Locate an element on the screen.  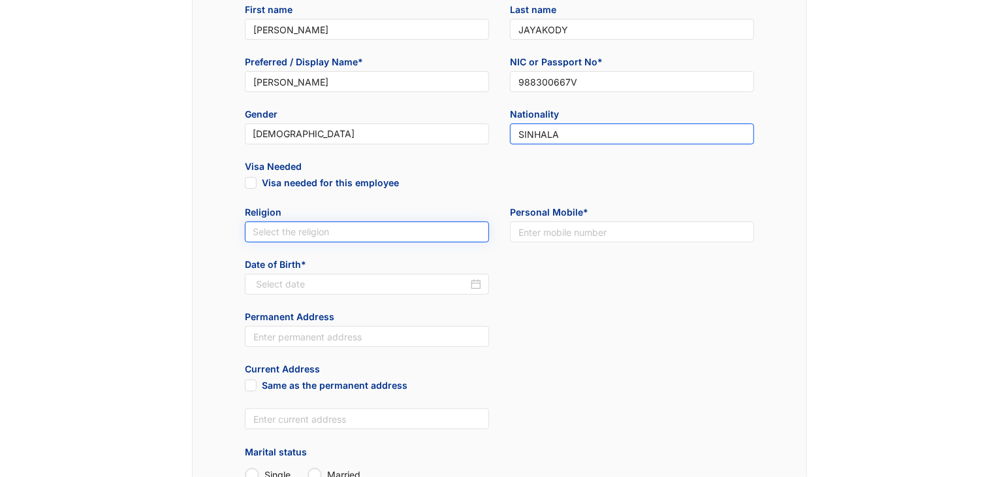
span: NIC or Passport No* is located at coordinates (632, 63).